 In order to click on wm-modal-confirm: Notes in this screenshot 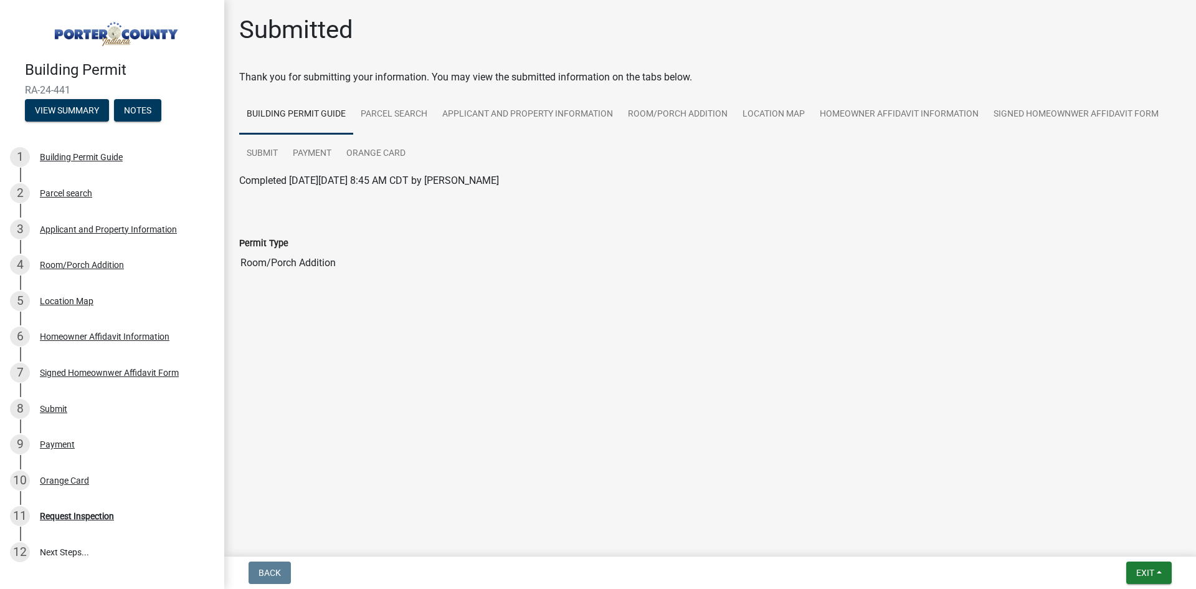, I will do `click(138, 111)`.